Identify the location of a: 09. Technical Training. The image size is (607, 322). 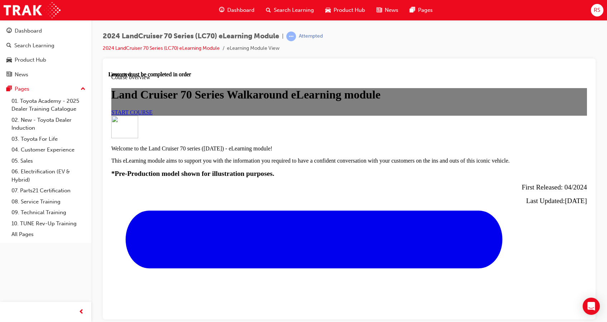
(48, 212).